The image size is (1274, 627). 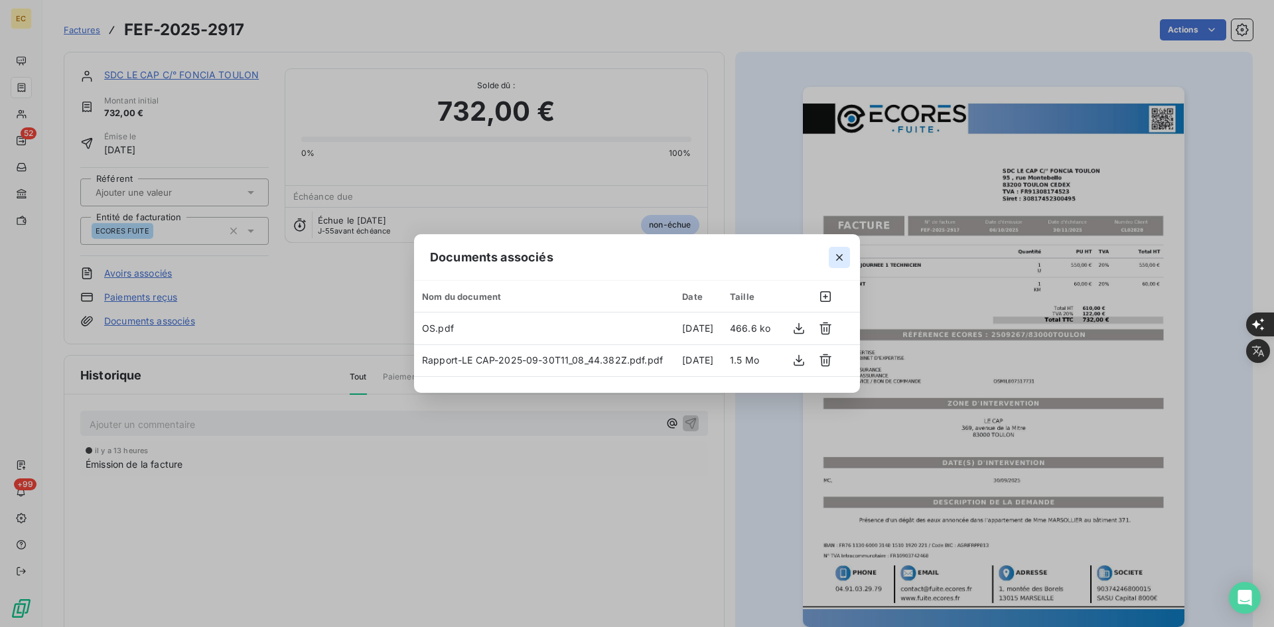 I want to click on span: OS.pdf, so click(x=438, y=328).